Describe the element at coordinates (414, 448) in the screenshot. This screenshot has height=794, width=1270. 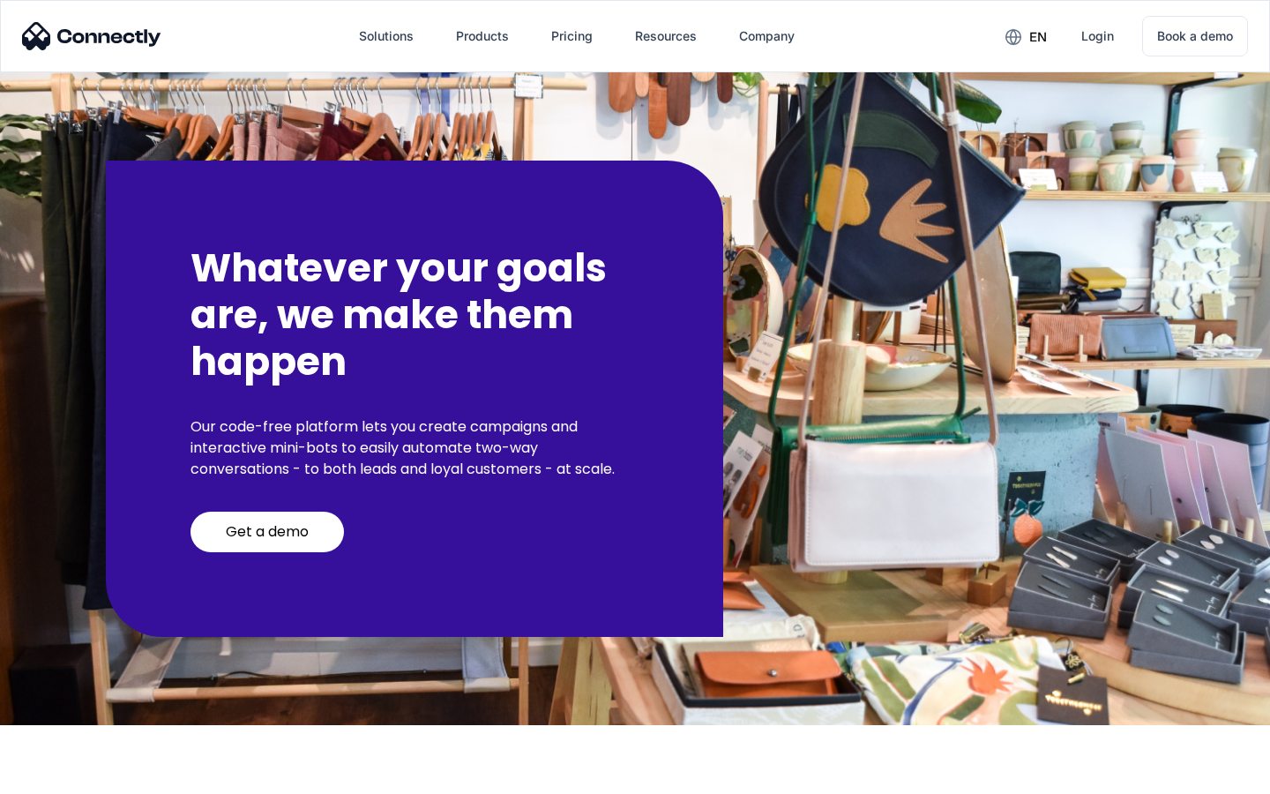
I see `p: Our code-free platform lets you create campaigns and interactive mini-bots to easily automate two...` at that location.